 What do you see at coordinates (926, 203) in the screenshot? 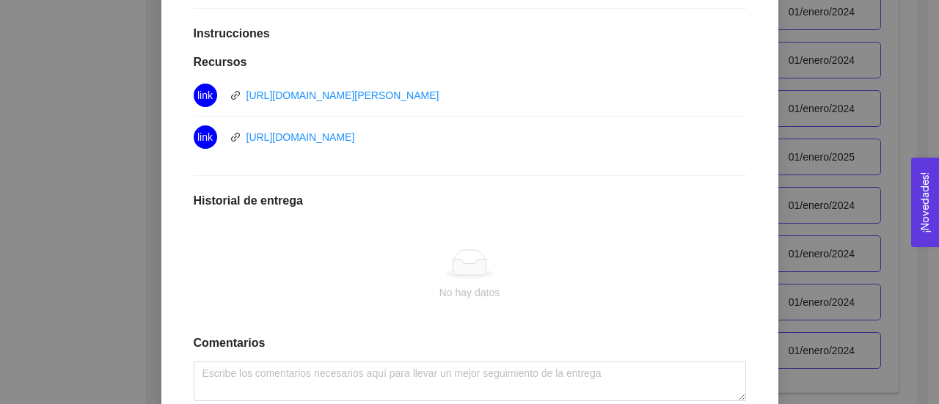
I see `button: Open Feedback Widget` at bounding box center [926, 203].